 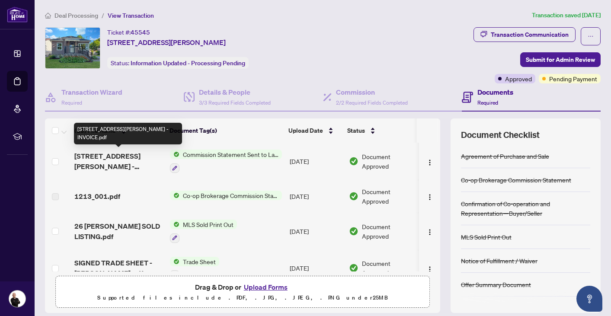 What do you see at coordinates (97, 196) in the screenshot?
I see `span: 1213_001.pdf` at bounding box center [97, 196].